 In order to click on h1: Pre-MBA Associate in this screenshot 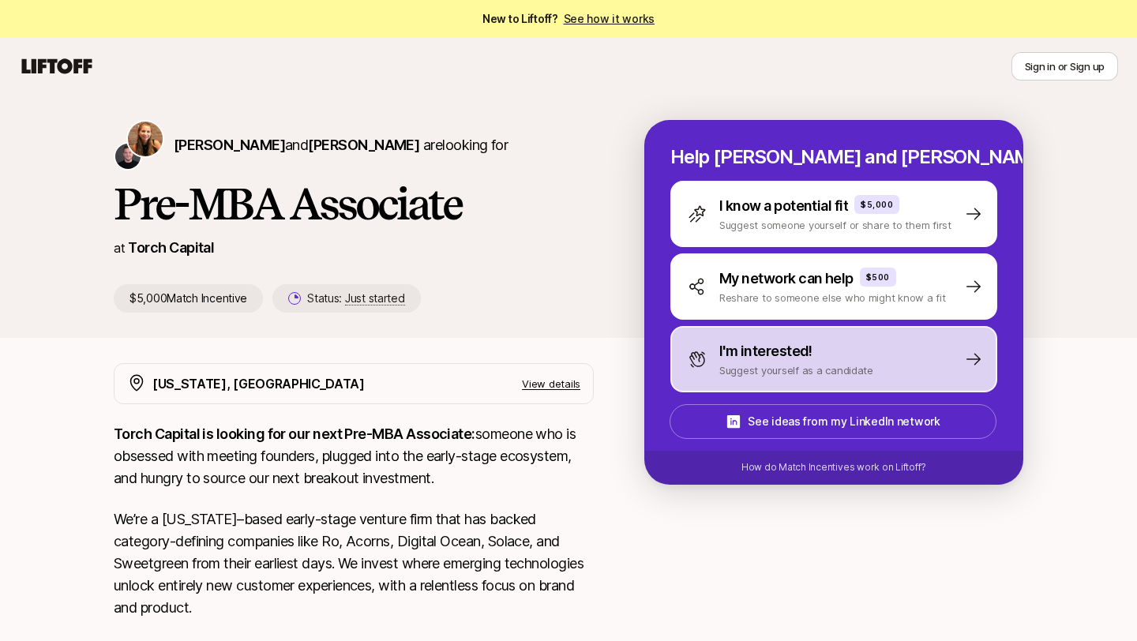, I will do `click(354, 204)`.